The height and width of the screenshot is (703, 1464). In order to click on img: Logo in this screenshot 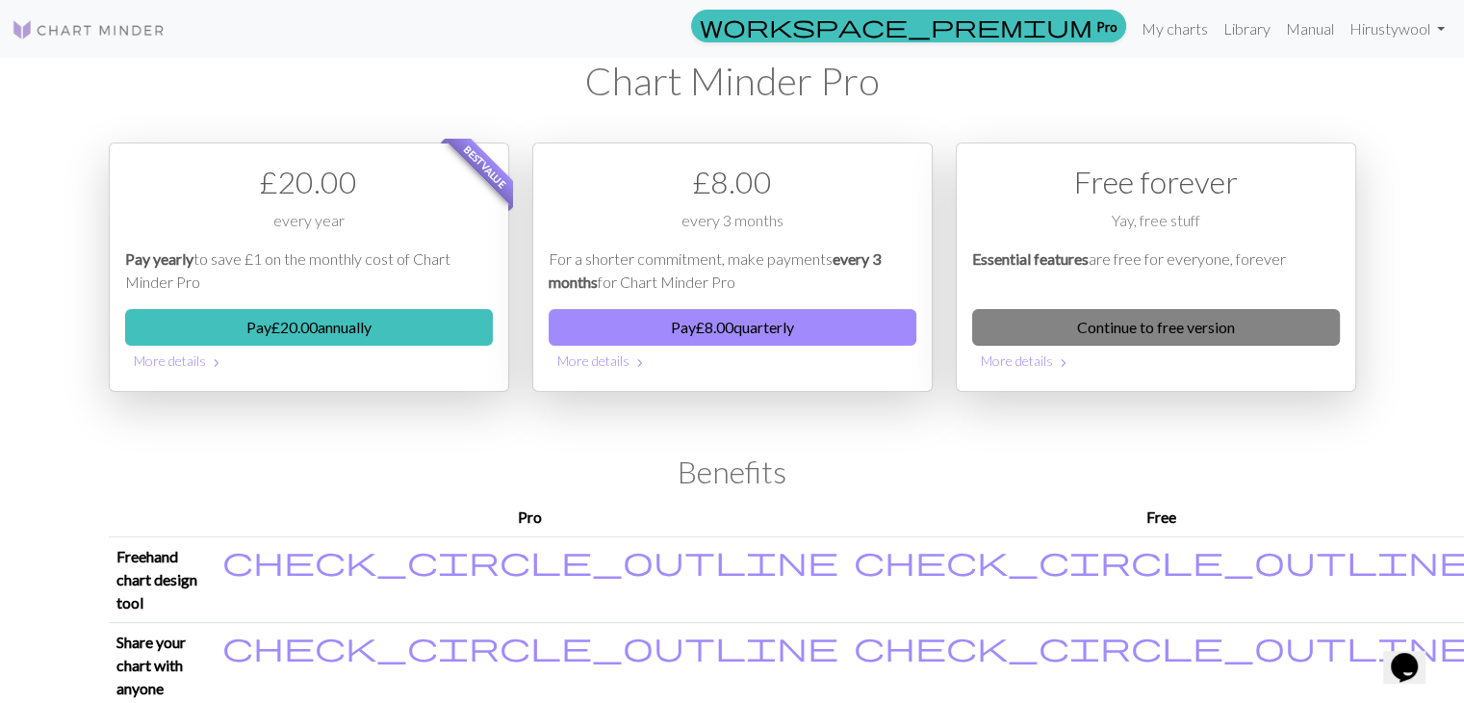, I will do `click(89, 30)`.